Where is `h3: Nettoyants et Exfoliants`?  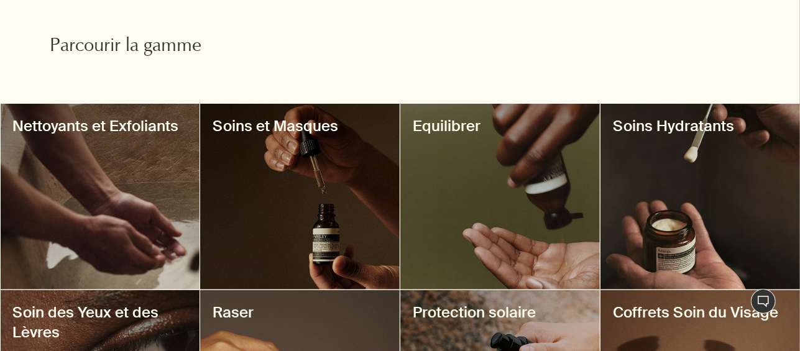
h3: Nettoyants et Exfoliants is located at coordinates (100, 126).